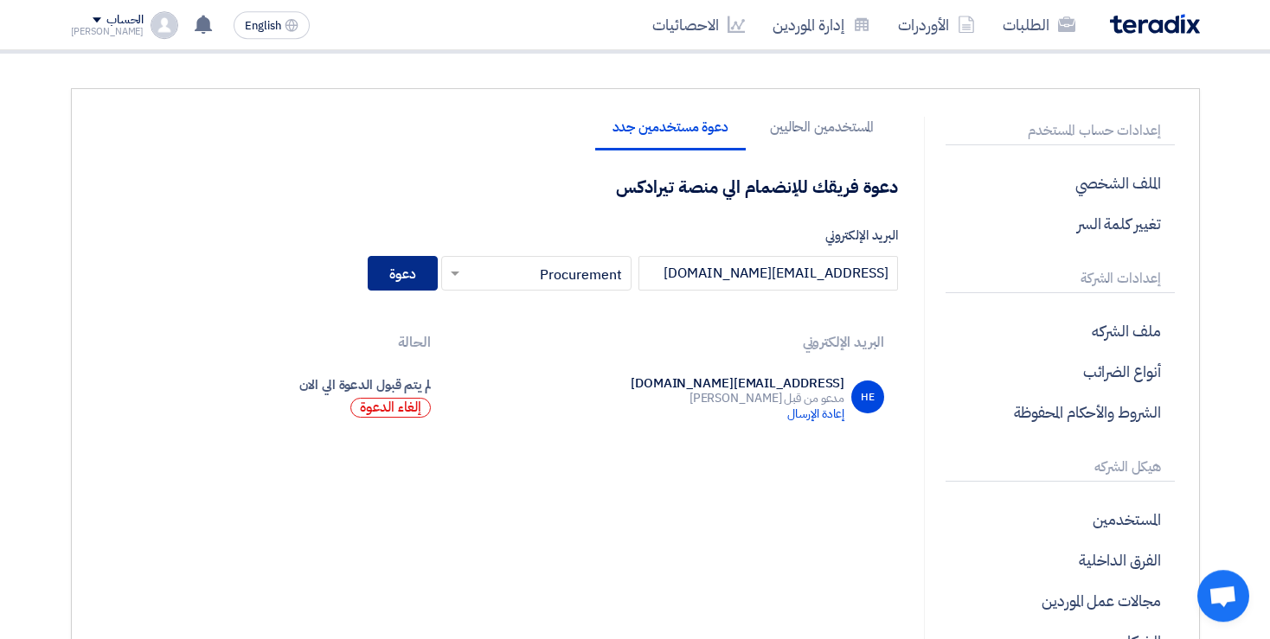 This screenshot has height=639, width=1270. Describe the element at coordinates (670, 135) in the screenshot. I see `li: دعوة مستخدمين جدد` at that location.